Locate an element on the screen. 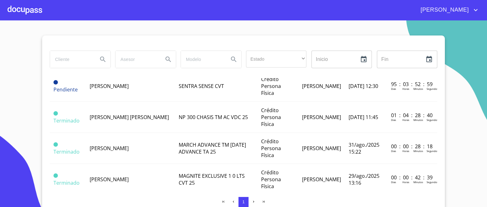 The image size is (487, 207). span: 29/ago./2025 13:16 is located at coordinates (364, 179).